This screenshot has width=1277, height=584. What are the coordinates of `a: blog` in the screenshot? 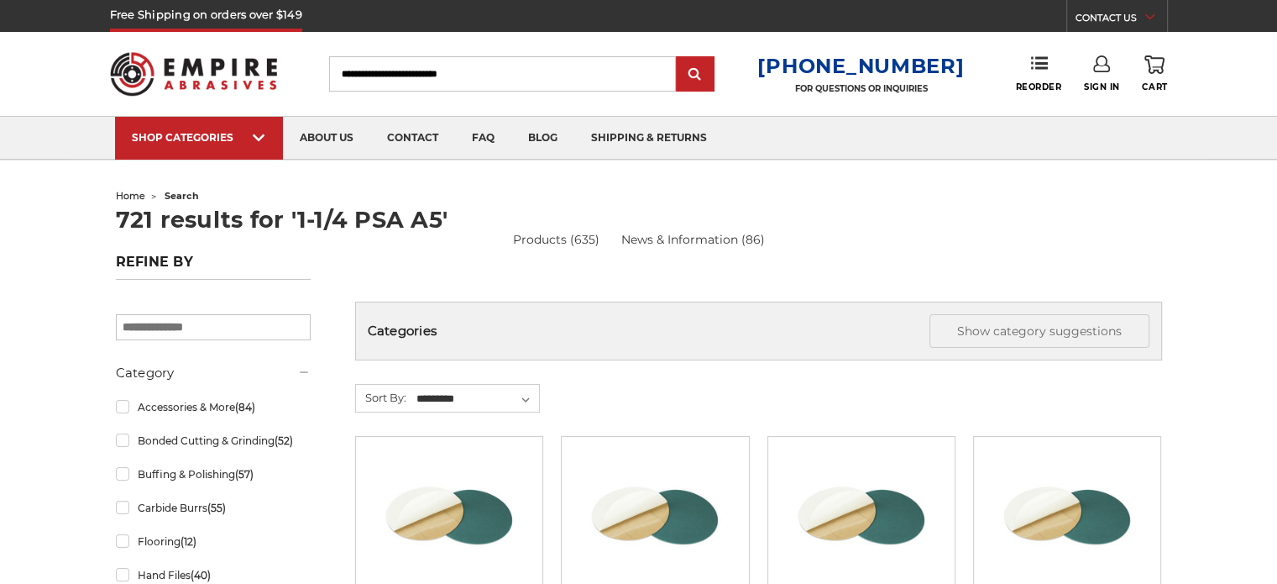 It's located at (542, 138).